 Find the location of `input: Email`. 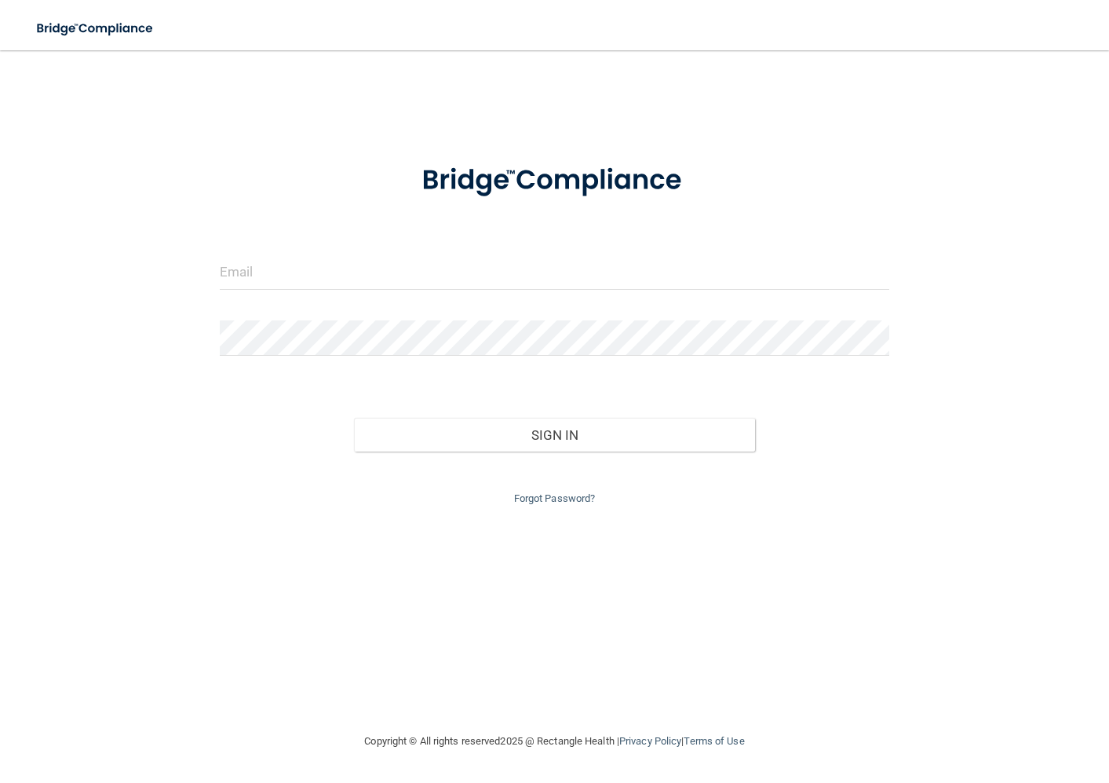

input: Email is located at coordinates (554, 272).